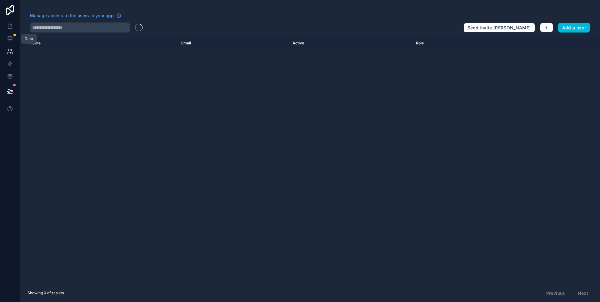  I want to click on button: Add a user, so click(574, 28).